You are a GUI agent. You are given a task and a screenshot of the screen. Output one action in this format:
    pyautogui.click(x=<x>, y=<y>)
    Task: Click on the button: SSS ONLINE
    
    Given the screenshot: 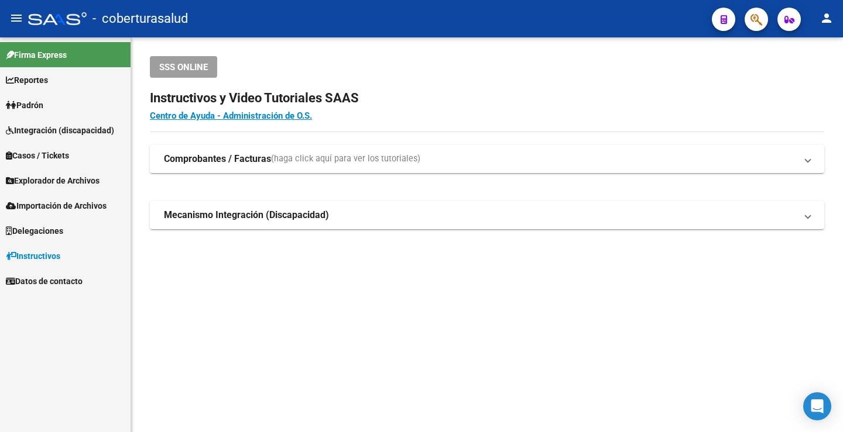 What is the action you would take?
    pyautogui.click(x=183, y=67)
    